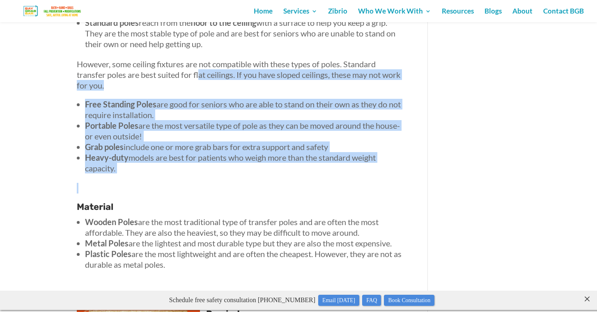  I want to click on b: Grab poles, so click(104, 147).